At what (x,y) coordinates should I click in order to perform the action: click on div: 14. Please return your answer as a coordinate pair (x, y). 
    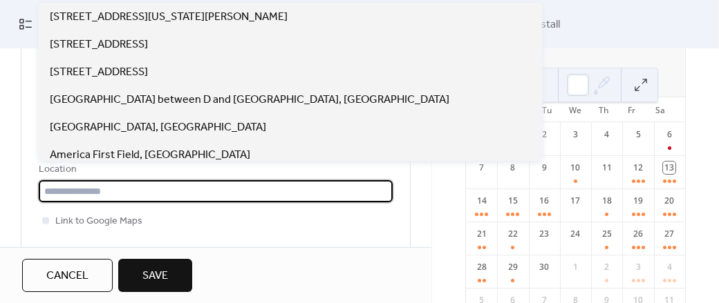
    Looking at the image, I should click on (482, 201).